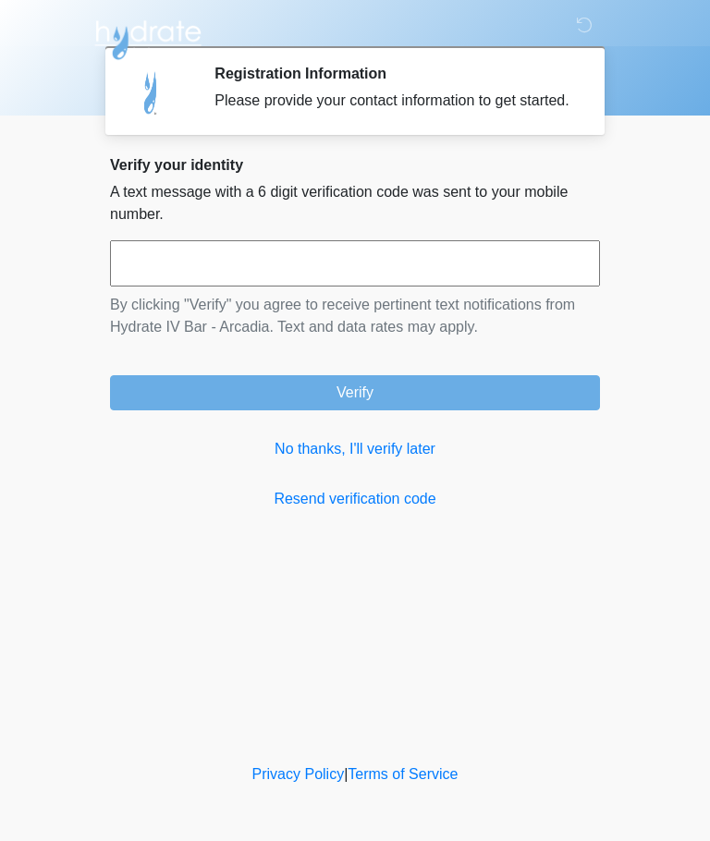 The width and height of the screenshot is (710, 841). Describe the element at coordinates (393, 101) in the screenshot. I see `div: Please provide your contact information to get started.` at that location.